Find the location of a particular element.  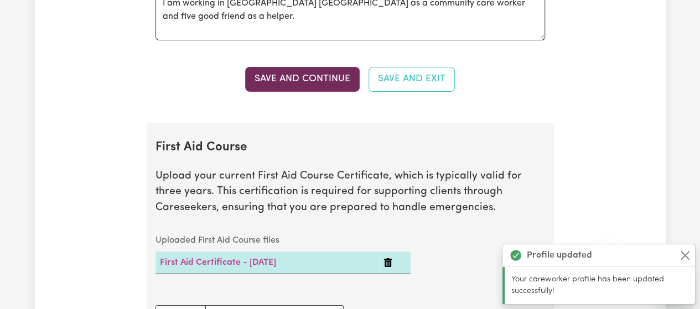

p: Your careworker profile has been updated successfully! is located at coordinates (600, 285).